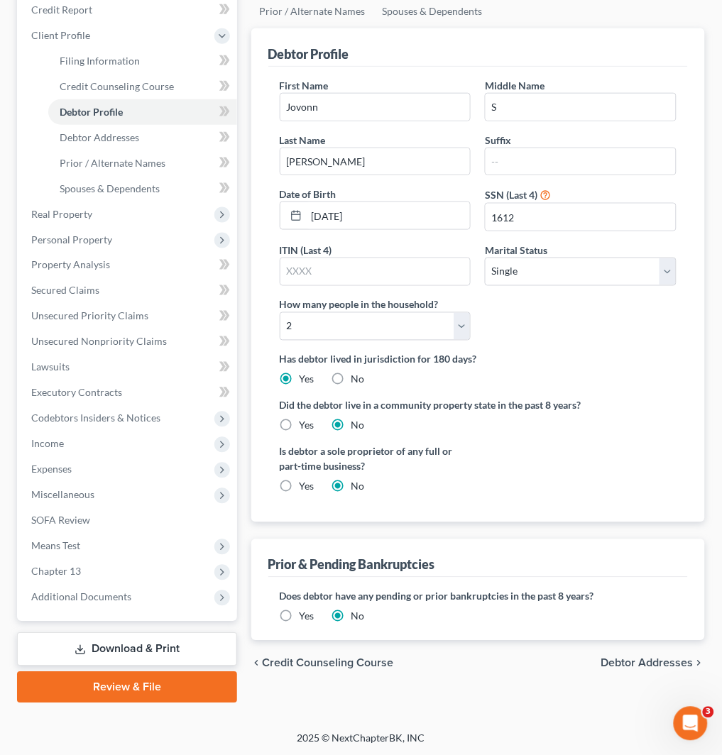 Image resolution: width=722 pixels, height=755 pixels. Describe the element at coordinates (143, 112) in the screenshot. I see `a: Debtor Profile` at that location.